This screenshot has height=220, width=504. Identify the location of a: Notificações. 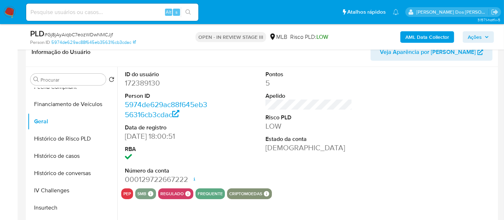
(396, 12).